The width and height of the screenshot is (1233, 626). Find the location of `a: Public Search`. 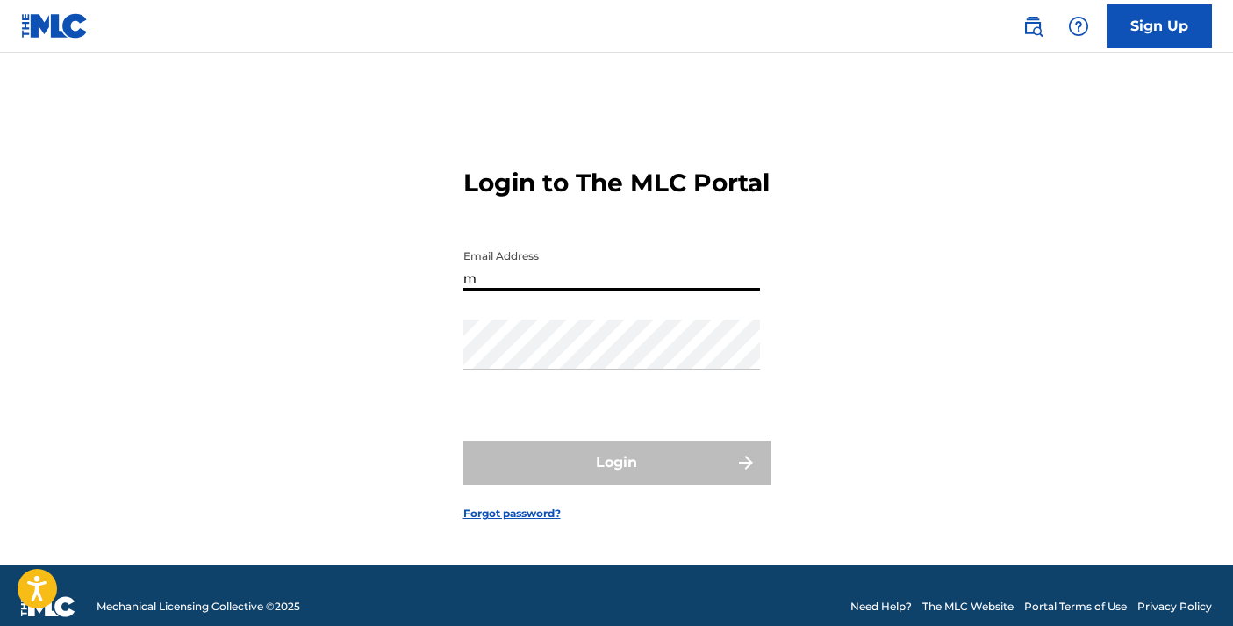

a: Public Search is located at coordinates (1033, 26).